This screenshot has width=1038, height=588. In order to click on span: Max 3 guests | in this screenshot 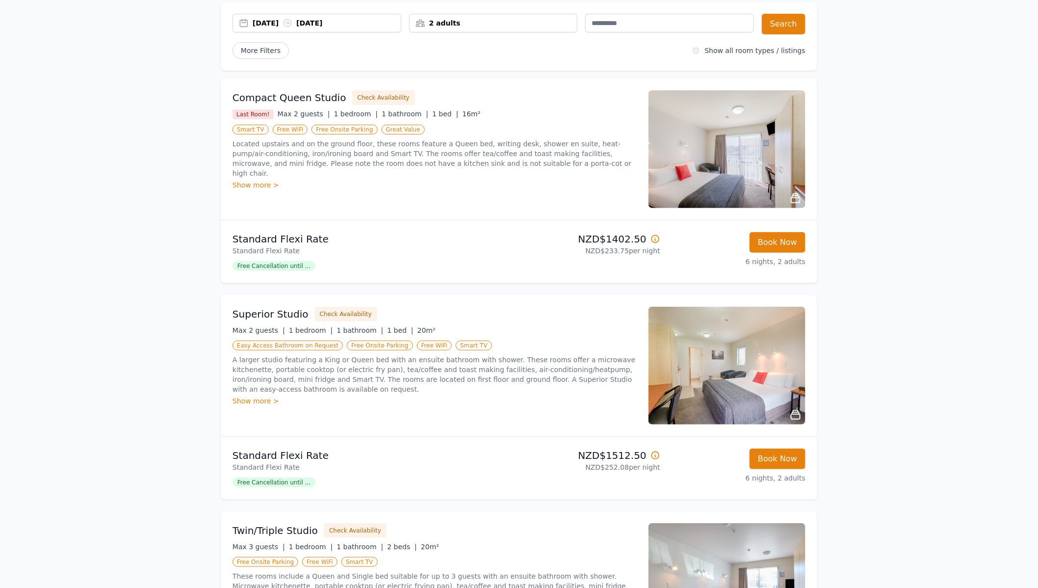, I will do `click(259, 547)`.